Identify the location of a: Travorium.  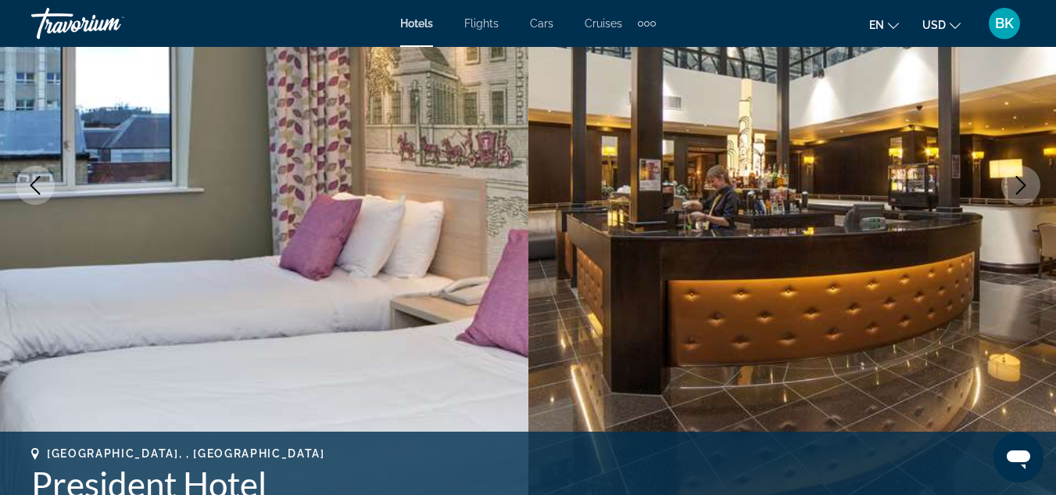
(109, 23).